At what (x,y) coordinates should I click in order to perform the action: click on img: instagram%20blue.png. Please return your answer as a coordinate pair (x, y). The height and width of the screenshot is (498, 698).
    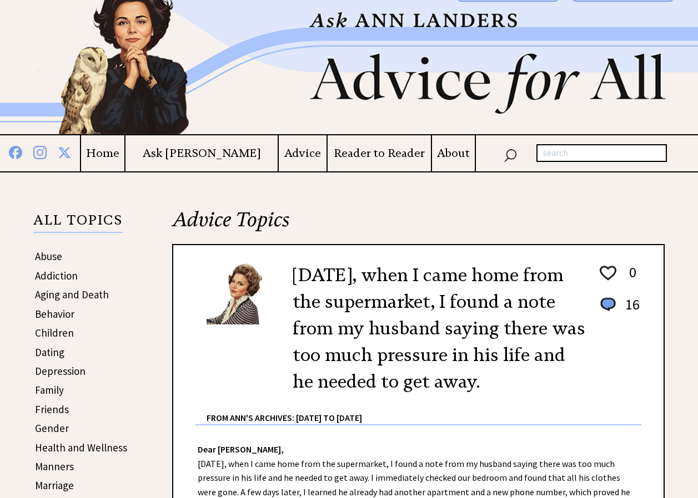
    Looking at the image, I should click on (40, 151).